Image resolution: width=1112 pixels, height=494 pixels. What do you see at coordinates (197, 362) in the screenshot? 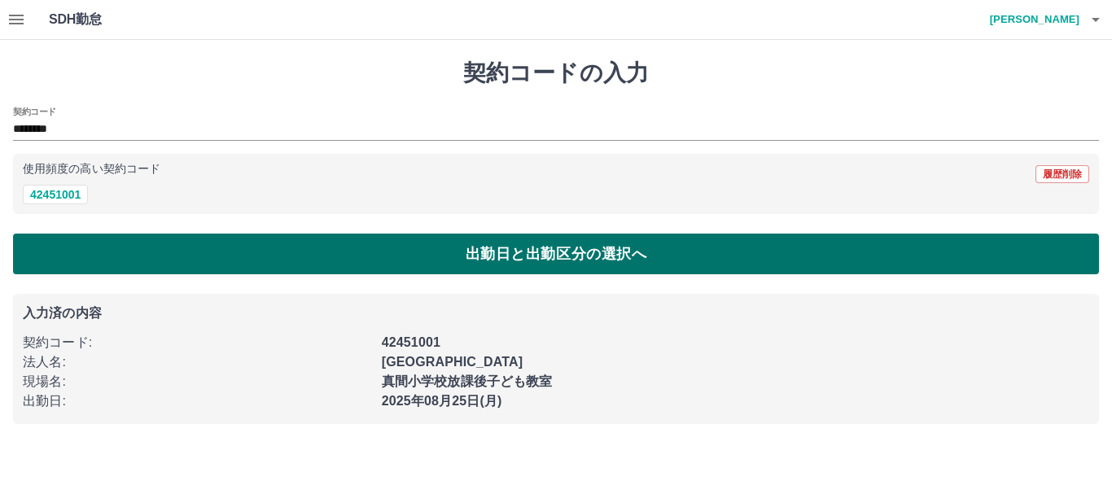
I see `p: 法人名 :` at bounding box center [197, 362].